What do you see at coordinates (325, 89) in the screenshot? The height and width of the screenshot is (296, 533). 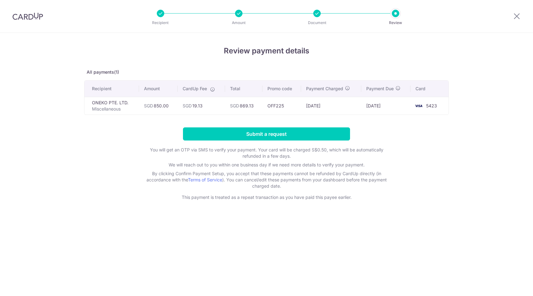 I see `span: Payment Charged` at bounding box center [325, 89].